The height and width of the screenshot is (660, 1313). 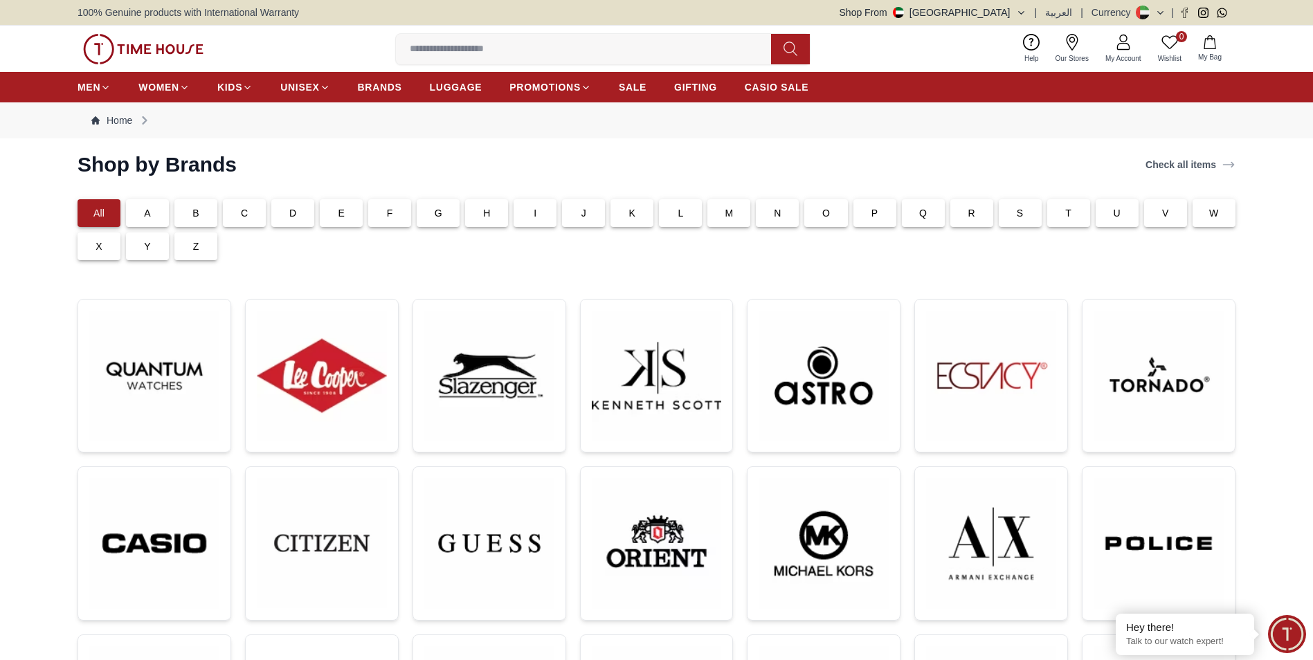 I want to click on span: MEN, so click(x=89, y=87).